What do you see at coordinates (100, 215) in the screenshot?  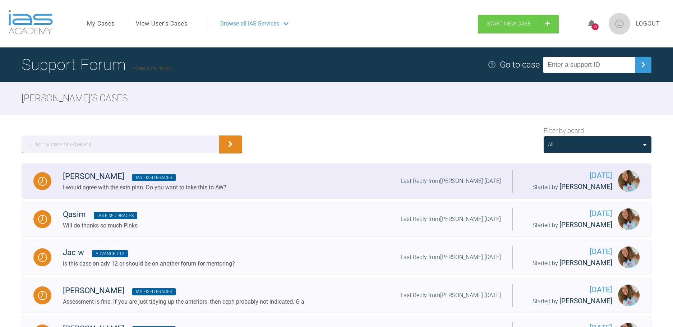 I see `div: Qasim` at bounding box center [100, 215].